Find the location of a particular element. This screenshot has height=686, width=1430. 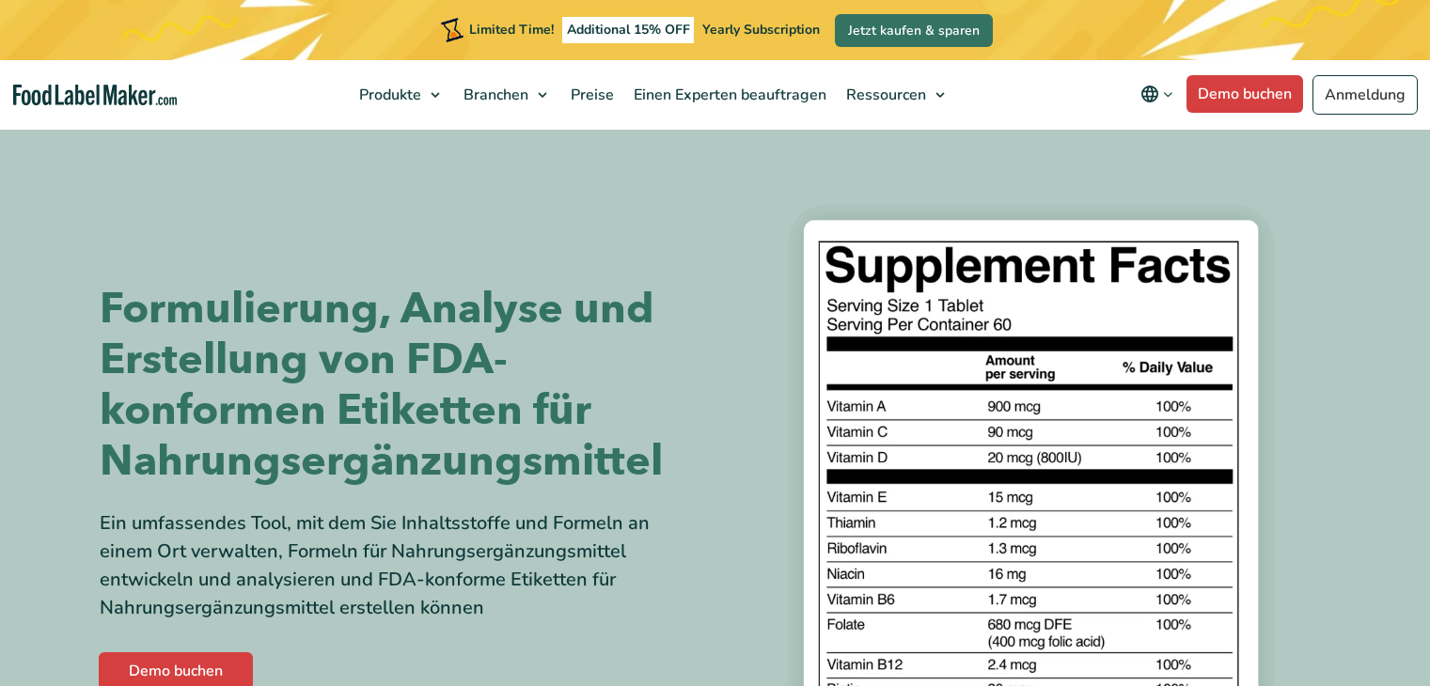

span: Preise is located at coordinates (590, 95).